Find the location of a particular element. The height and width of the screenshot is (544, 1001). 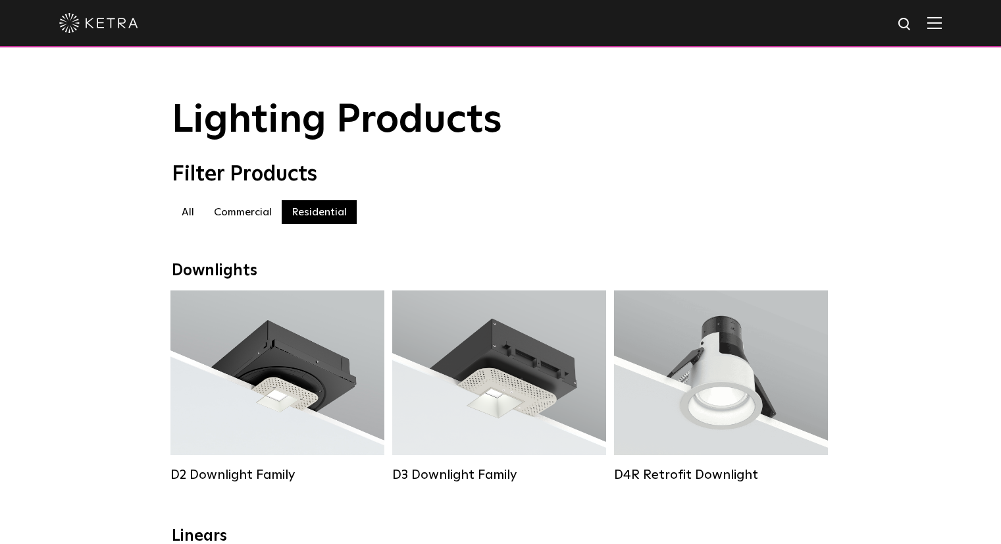

div: D4R Retrofit Downlight is located at coordinates (721, 475).